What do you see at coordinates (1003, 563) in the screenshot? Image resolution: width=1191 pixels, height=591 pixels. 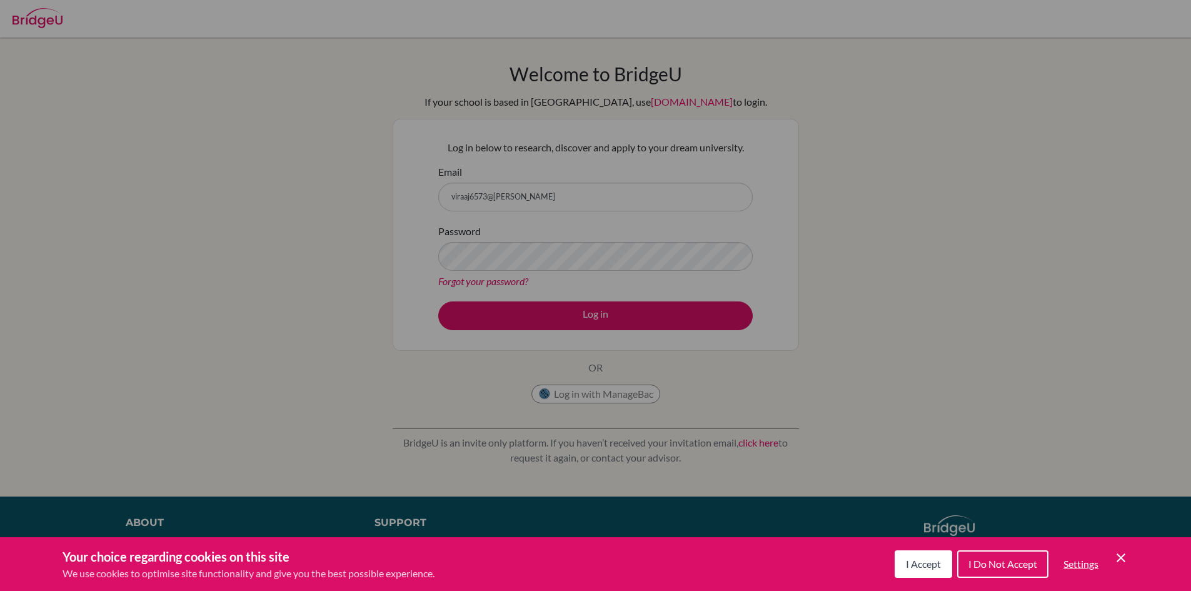 I see `span: I Do Not Accept` at bounding box center [1003, 563].